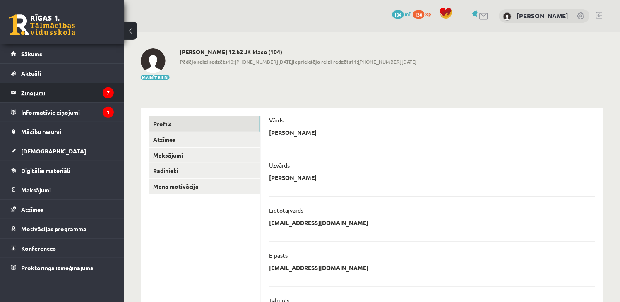 The image size is (620, 302). Describe the element at coordinates (278, 255) in the screenshot. I see `p: E-pasts` at that location.